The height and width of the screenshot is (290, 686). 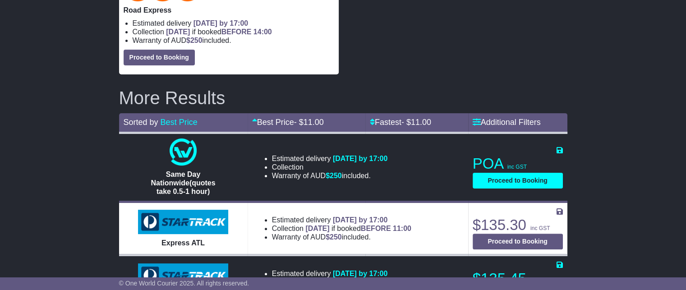 What do you see at coordinates (518, 164) in the screenshot?
I see `p: POA` at bounding box center [518, 164].